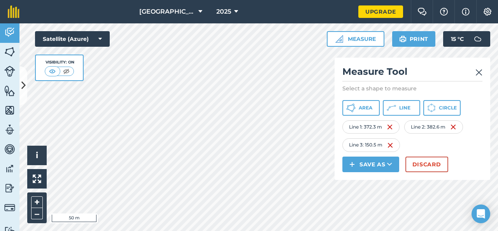  Describe the element at coordinates (402, 108) in the screenshot. I see `button: Line` at that location.